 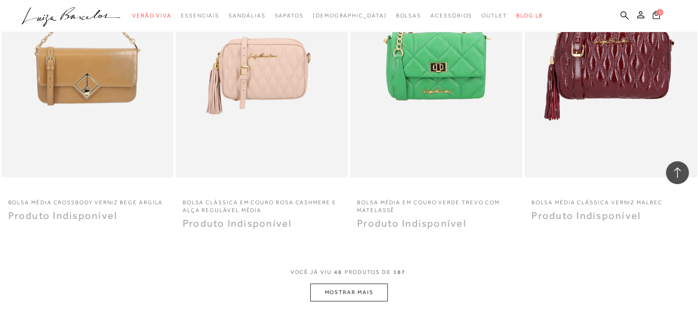 I want to click on span: Verão Viva, so click(x=152, y=16).